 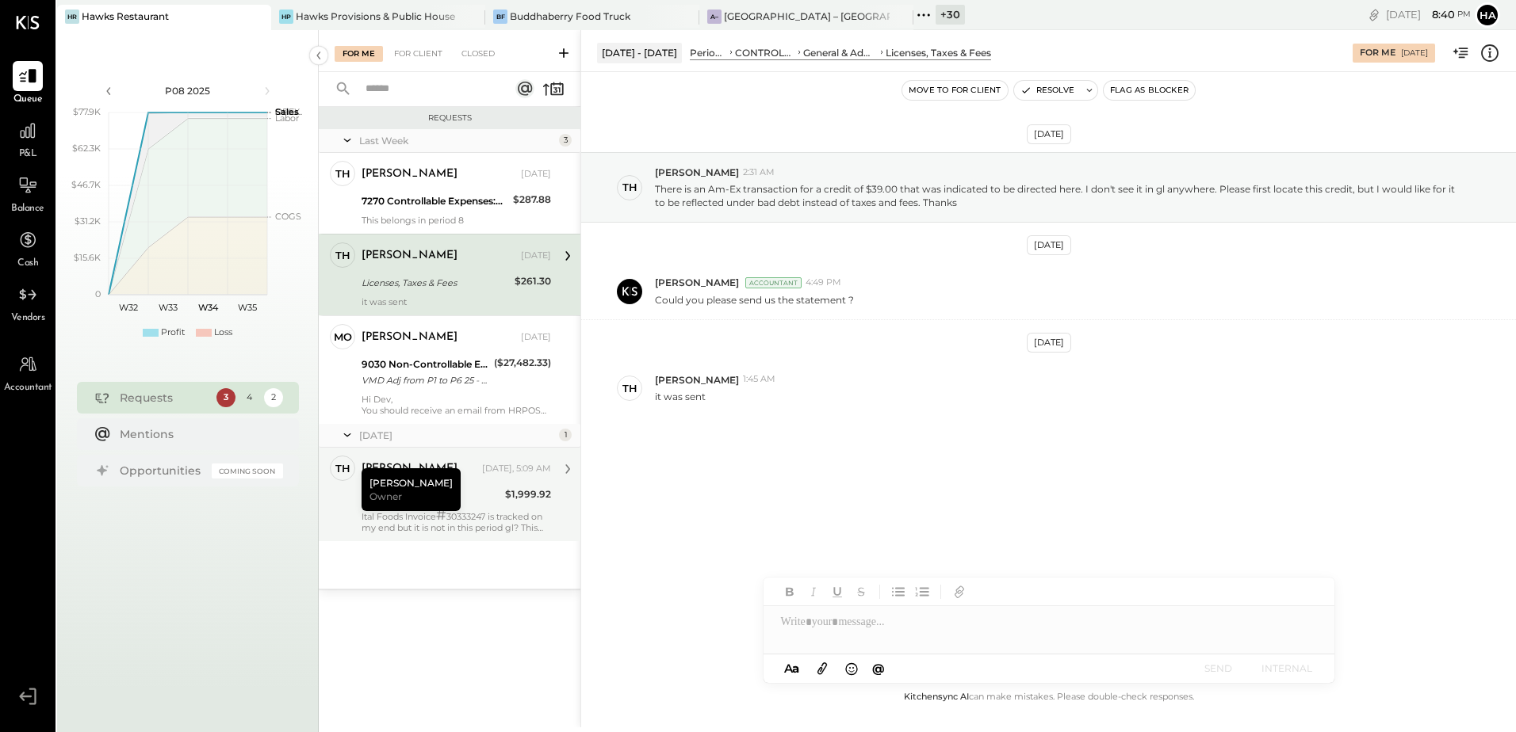 I want to click on div: This belongs in period 8, so click(x=456, y=220).